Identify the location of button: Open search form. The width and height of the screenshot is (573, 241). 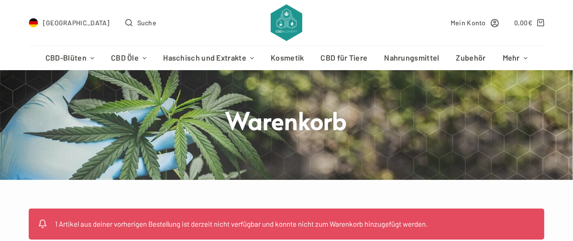
(141, 22).